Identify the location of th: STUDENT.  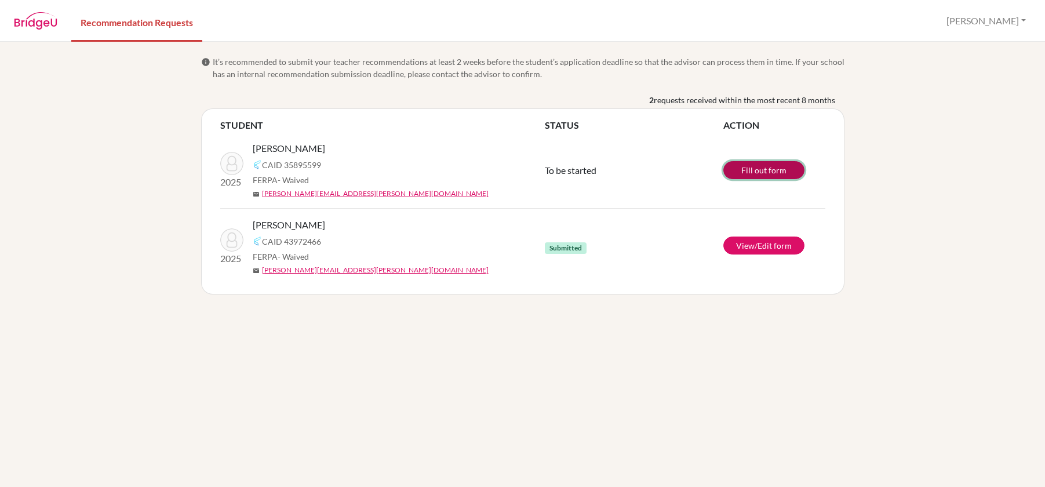
(382, 125).